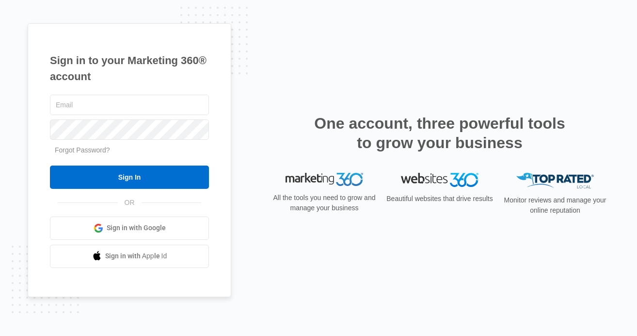 Image resolution: width=637 pixels, height=336 pixels. Describe the element at coordinates (324, 203) in the screenshot. I see `p: All the tools you need to grow and manage your business` at that location.